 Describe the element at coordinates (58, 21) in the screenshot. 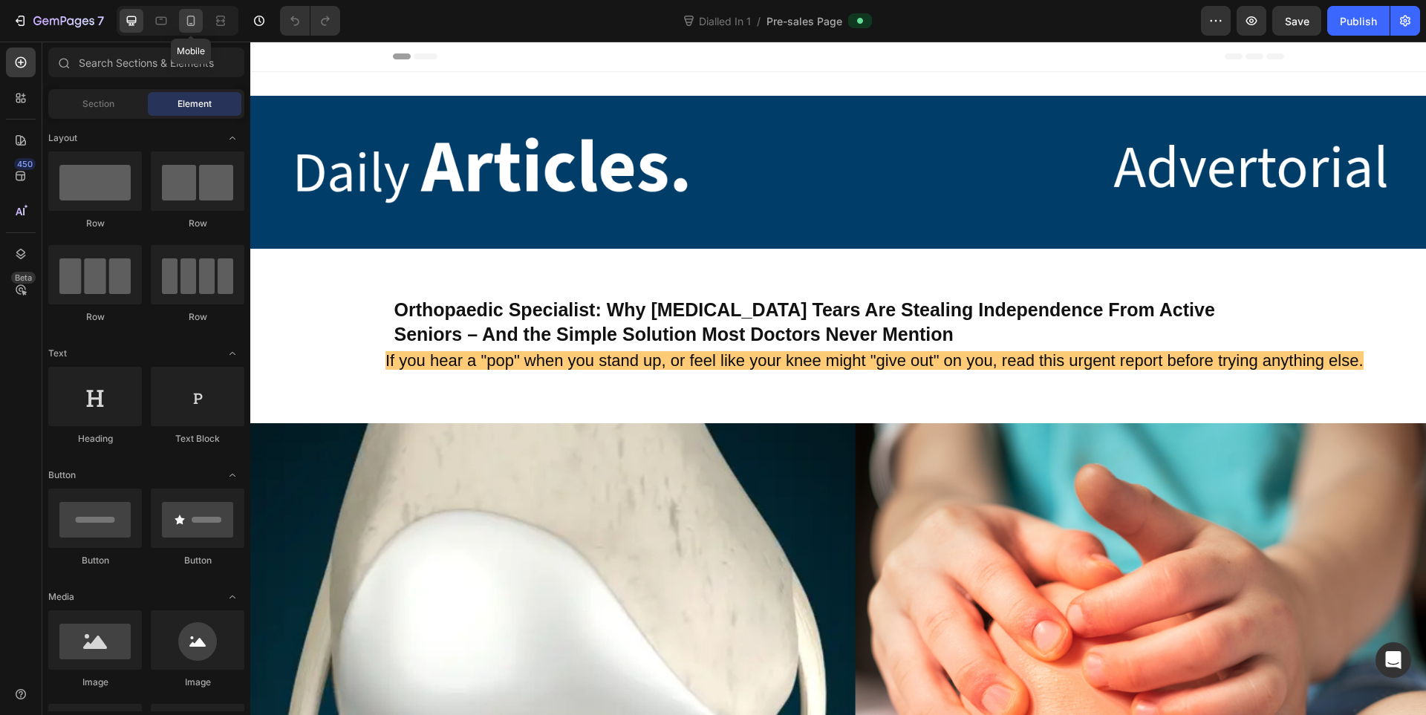

I see `button: 7` at that location.